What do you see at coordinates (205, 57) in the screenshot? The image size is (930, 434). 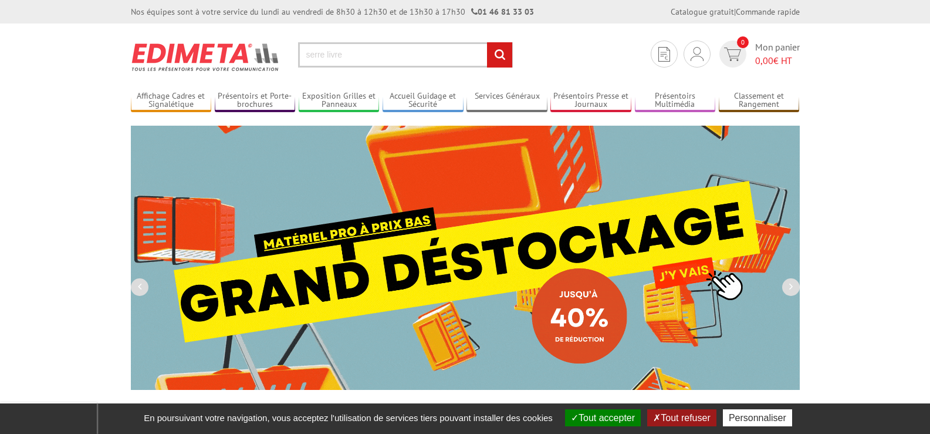 I see `img: Présentoir, panneau, stand - Edimeta - PLV, affichage, mobilier bureau, entreprise` at bounding box center [205, 57].